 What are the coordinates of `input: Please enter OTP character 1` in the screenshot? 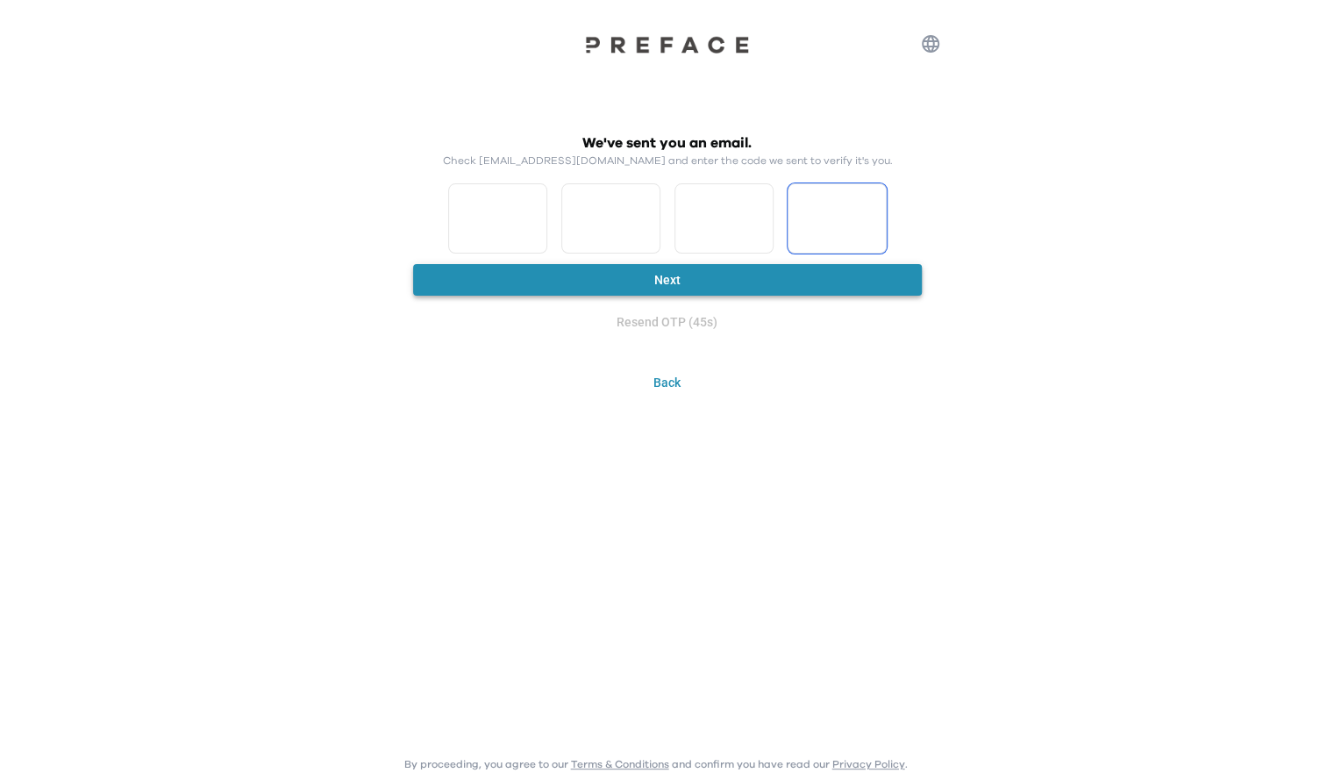 It's located at (497, 218).